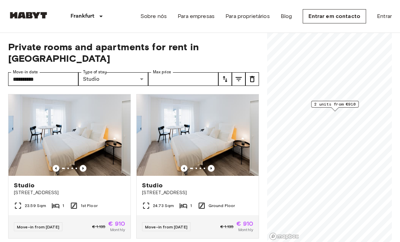  I want to click on span: 24.73 Sqm, so click(163, 205).